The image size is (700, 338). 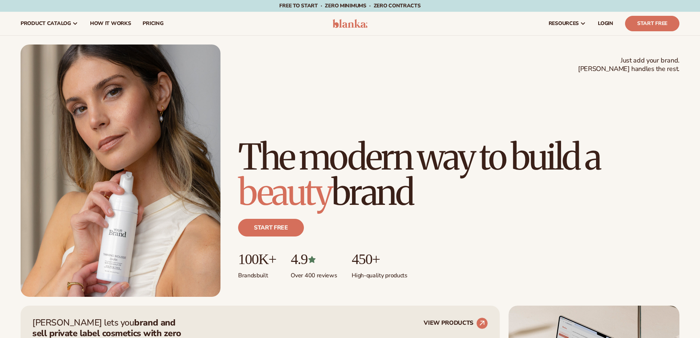 I want to click on a: Start free, so click(x=271, y=227).